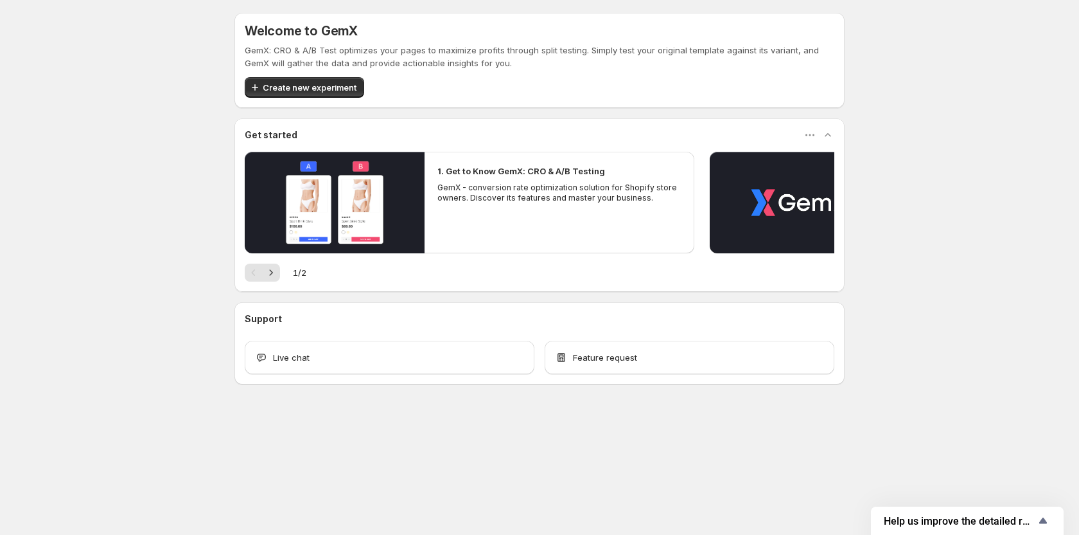 Image resolution: width=1079 pixels, height=535 pixels. What do you see at coordinates (263, 319) in the screenshot?
I see `h3: Support` at bounding box center [263, 319].